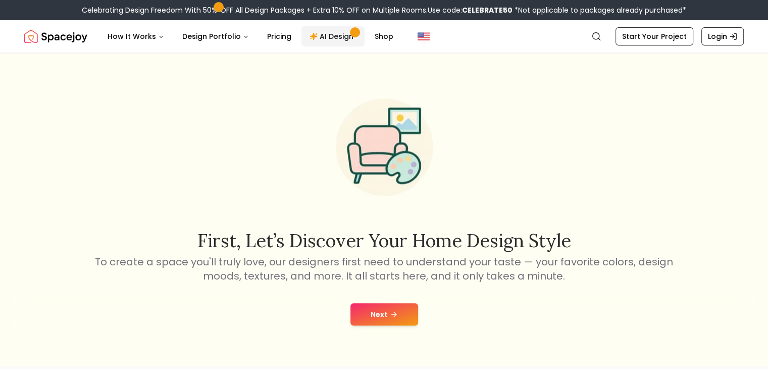  I want to click on img: United States, so click(424, 36).